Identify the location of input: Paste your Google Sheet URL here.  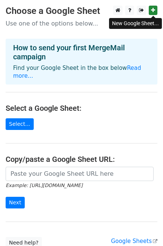
(80, 174).